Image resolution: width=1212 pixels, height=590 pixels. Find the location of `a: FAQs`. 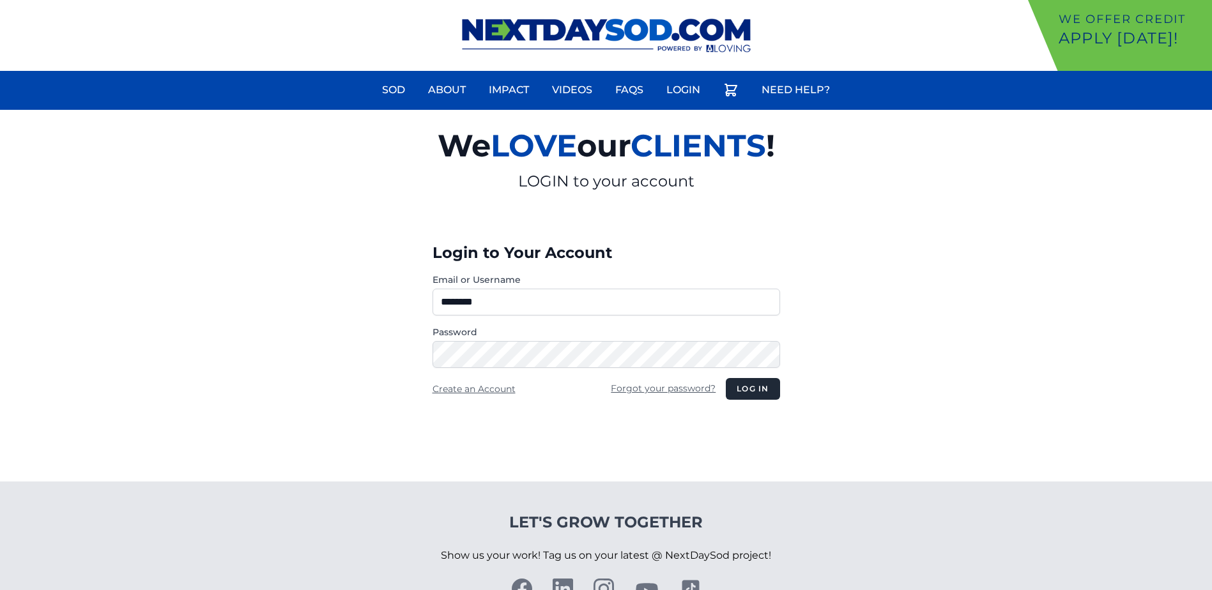

a: FAQs is located at coordinates (629, 90).